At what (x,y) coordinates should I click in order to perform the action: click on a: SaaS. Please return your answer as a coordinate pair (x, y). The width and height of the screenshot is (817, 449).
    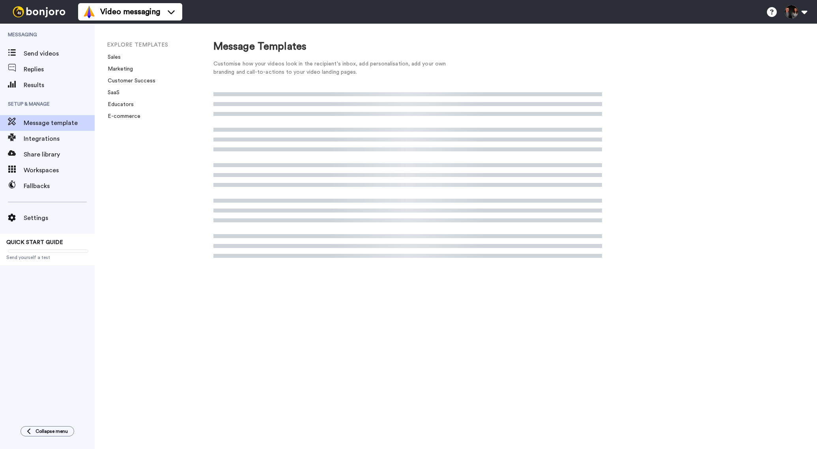
    Looking at the image, I should click on (111, 93).